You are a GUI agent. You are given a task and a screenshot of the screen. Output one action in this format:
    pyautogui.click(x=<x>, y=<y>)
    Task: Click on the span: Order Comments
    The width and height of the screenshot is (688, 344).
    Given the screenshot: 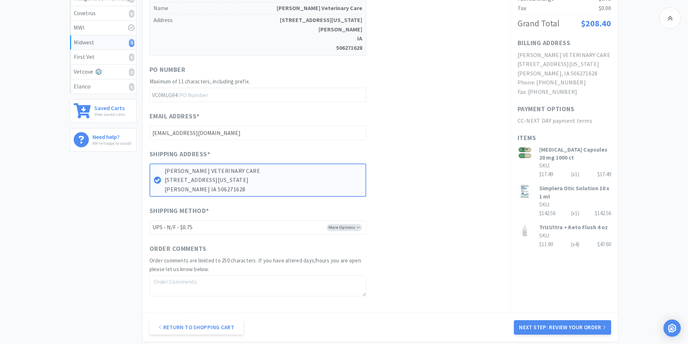 What is the action you would take?
    pyautogui.click(x=178, y=249)
    